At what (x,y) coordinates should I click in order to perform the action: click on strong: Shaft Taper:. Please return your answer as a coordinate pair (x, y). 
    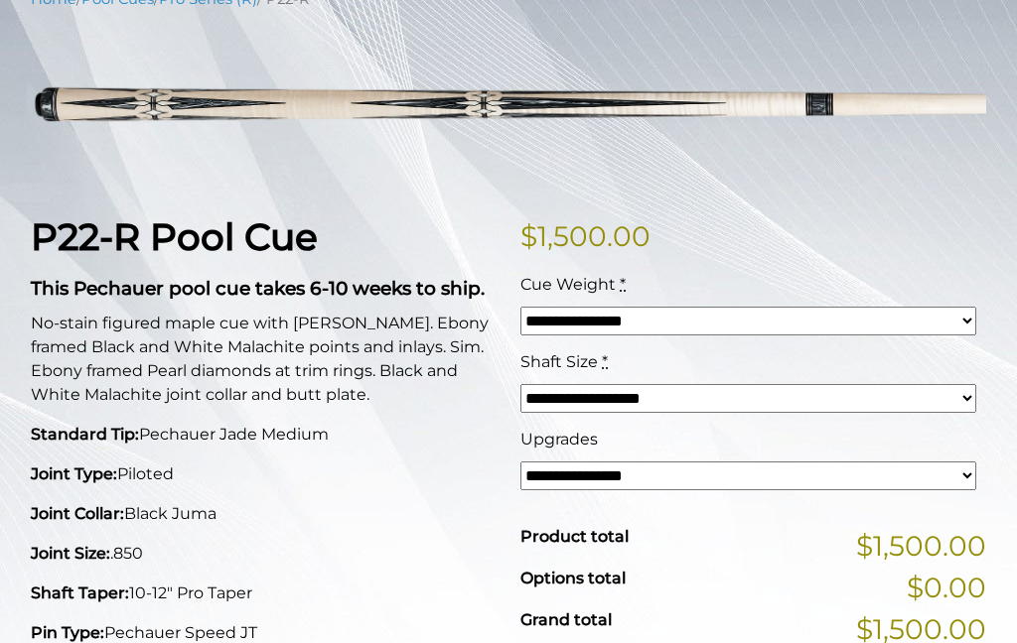
    Looking at the image, I should click on (79, 593).